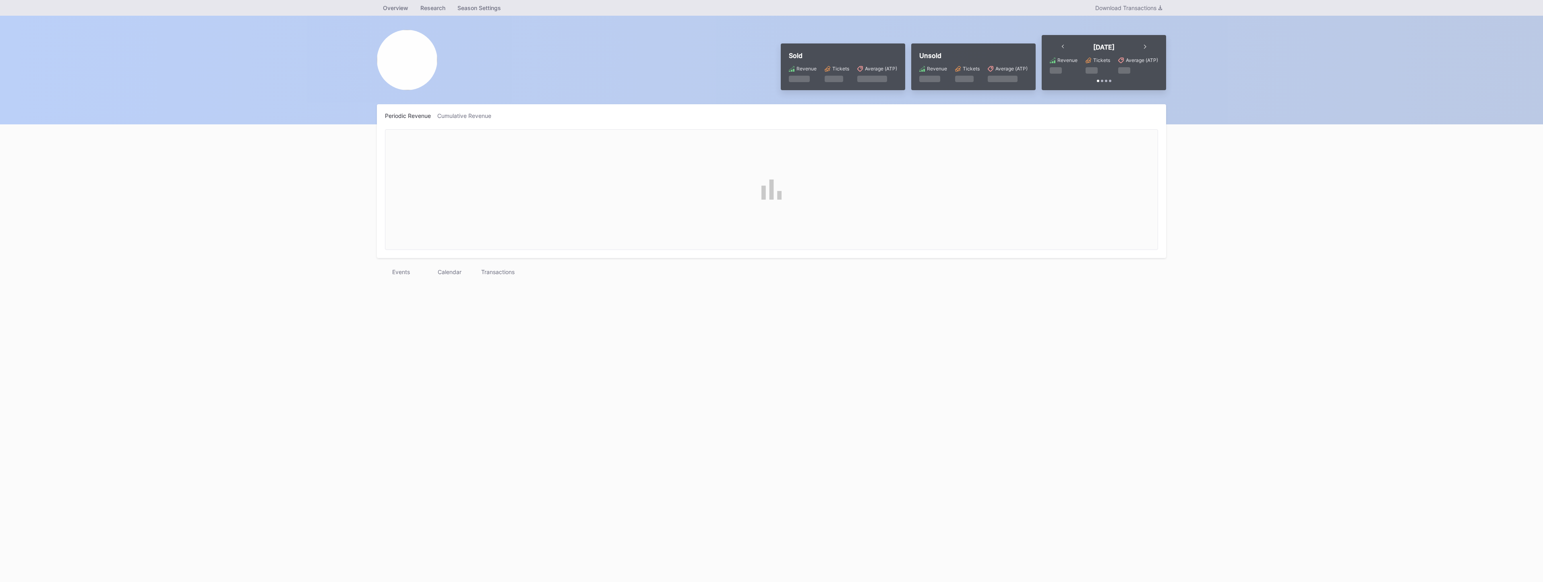 This screenshot has width=1543, height=582. What do you see at coordinates (395, 8) in the screenshot?
I see `div: Overview` at bounding box center [395, 8].